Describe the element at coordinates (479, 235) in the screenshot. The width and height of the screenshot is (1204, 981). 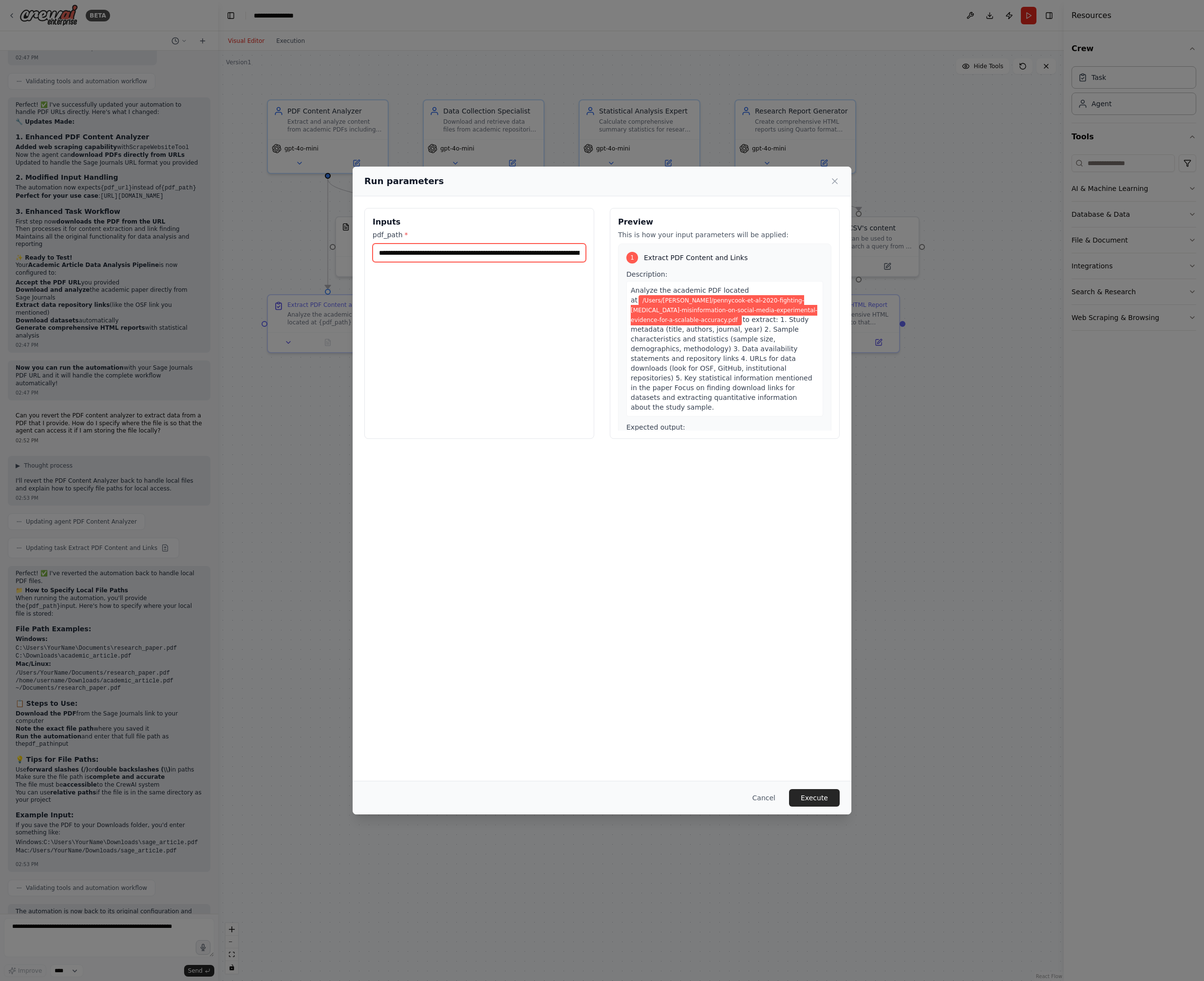
I see `label: pdf_path` at that location.